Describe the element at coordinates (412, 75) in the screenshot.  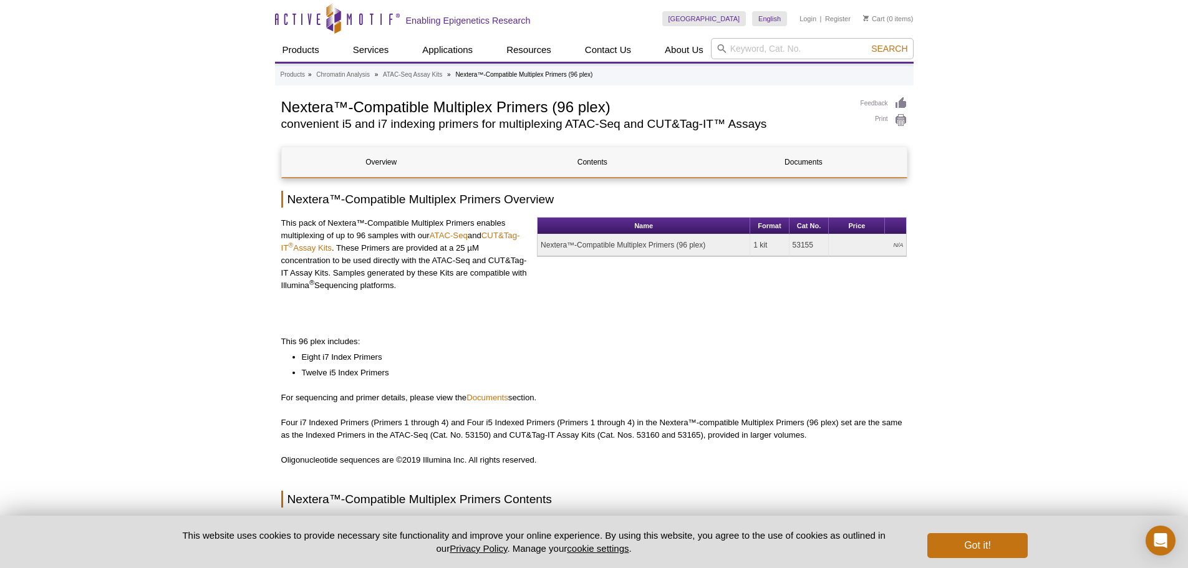
I see `a: ATAC-Seq Assay Kits` at that location.